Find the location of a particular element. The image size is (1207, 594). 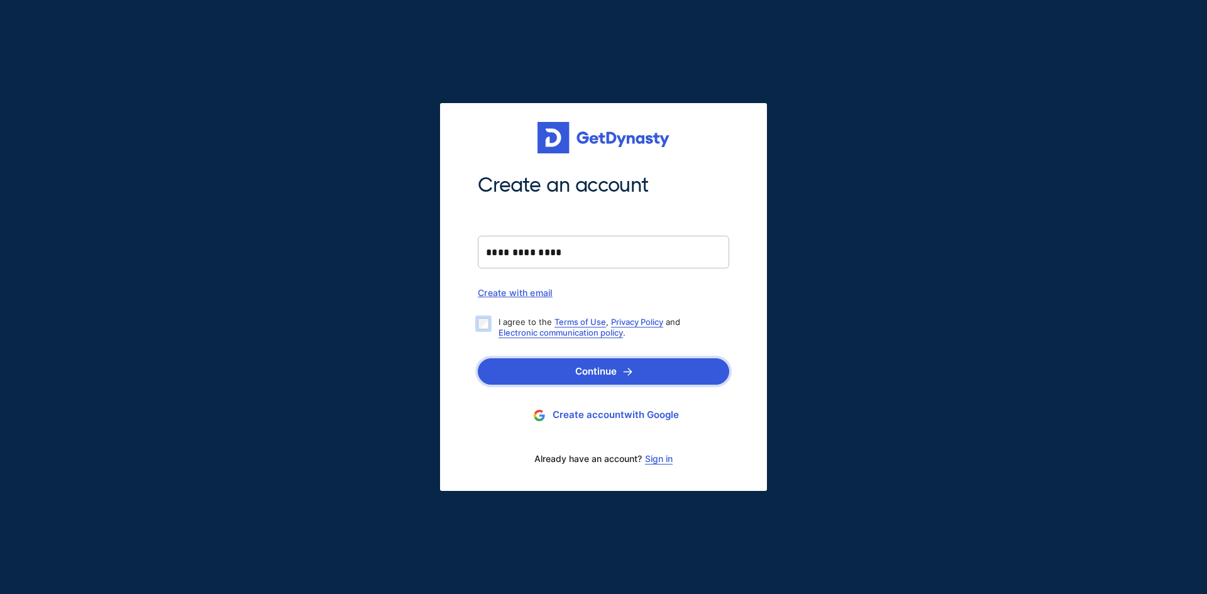

img: Get started for free with Dynasty Trust Company is located at coordinates (604, 138).